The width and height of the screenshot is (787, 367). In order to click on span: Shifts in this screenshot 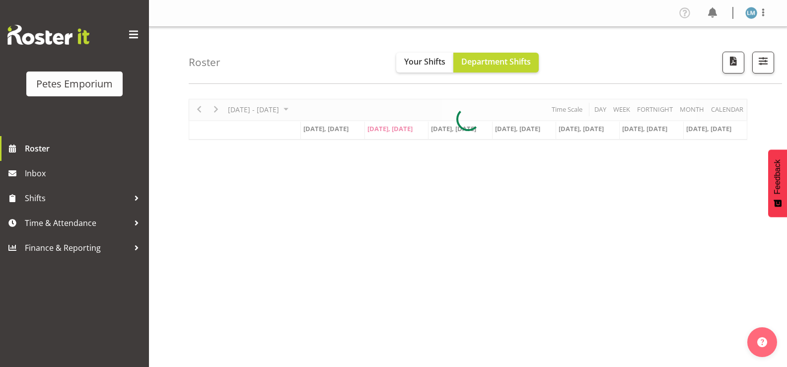, I will do `click(77, 198)`.